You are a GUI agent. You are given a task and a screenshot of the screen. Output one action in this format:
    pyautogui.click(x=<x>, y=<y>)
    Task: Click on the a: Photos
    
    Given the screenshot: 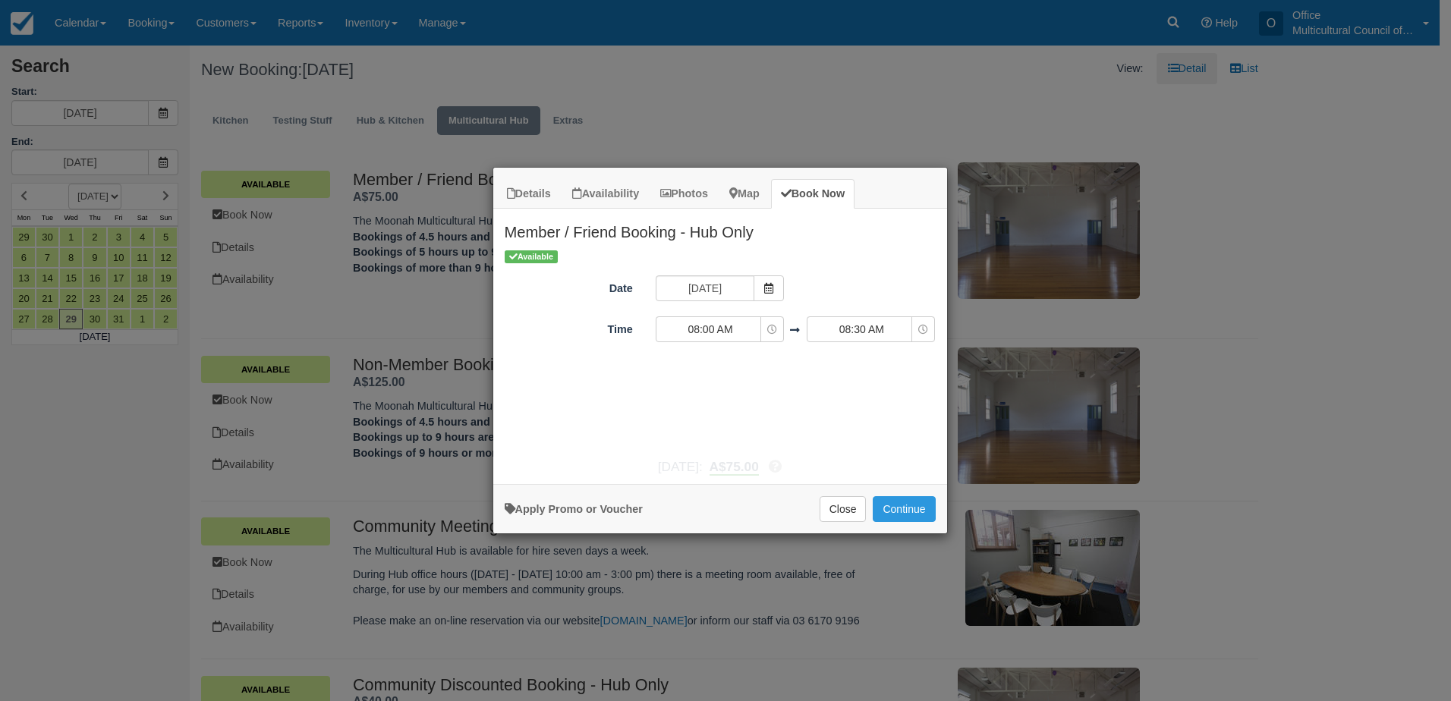 What is the action you would take?
    pyautogui.click(x=684, y=194)
    